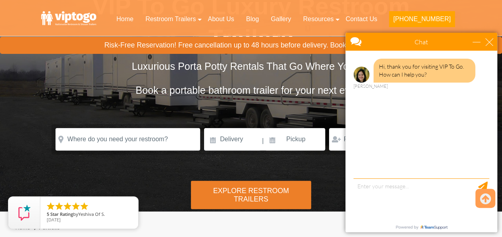  I want to click on a: About Us, so click(221, 19).